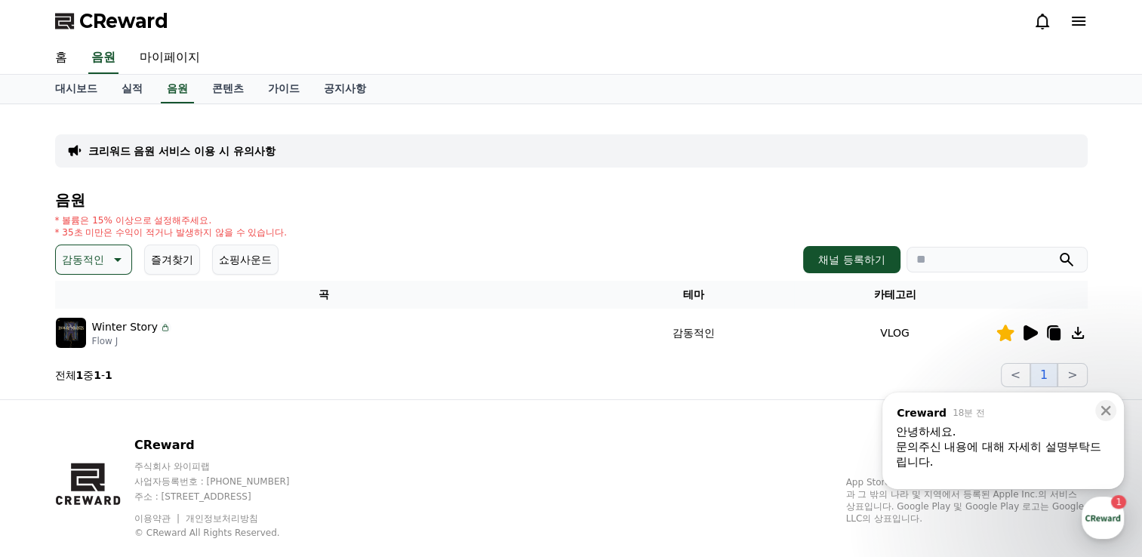  What do you see at coordinates (572, 200) in the screenshot?
I see `h4: 음원` at bounding box center [572, 200].